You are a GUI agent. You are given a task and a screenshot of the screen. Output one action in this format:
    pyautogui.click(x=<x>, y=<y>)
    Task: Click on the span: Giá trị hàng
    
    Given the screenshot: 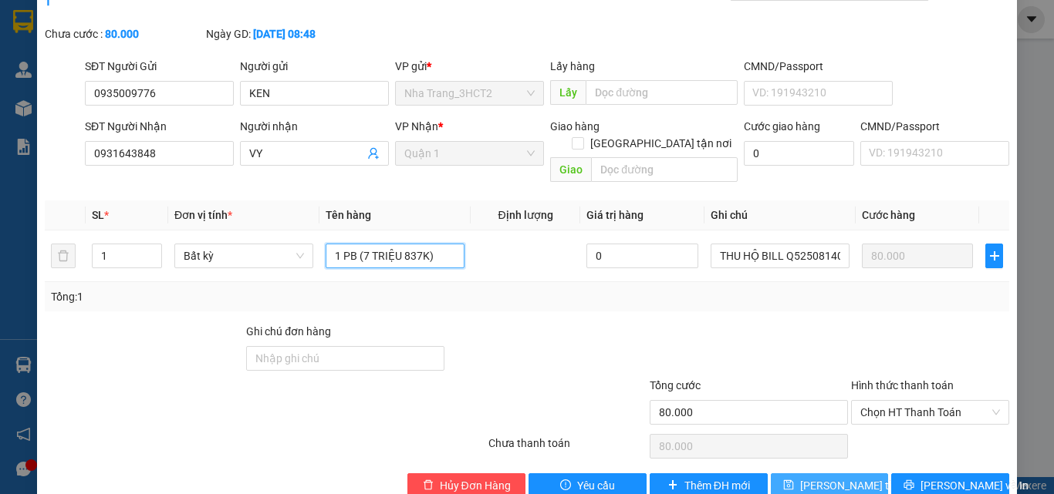 What is the action you would take?
    pyautogui.click(x=615, y=215)
    